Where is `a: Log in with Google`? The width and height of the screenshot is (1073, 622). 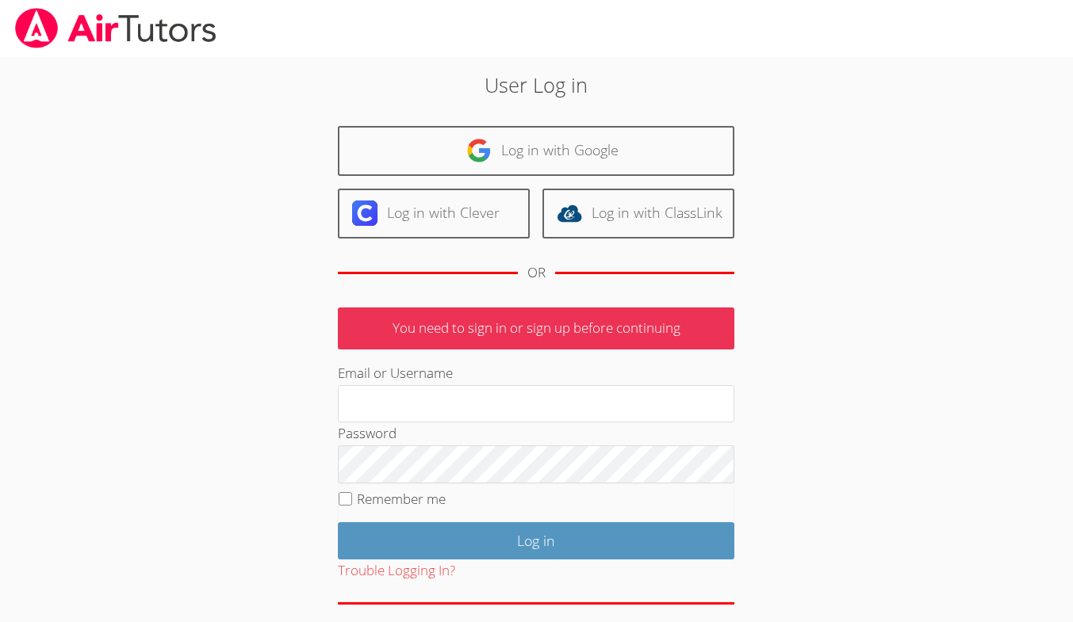
a: Log in with Google is located at coordinates (536, 151).